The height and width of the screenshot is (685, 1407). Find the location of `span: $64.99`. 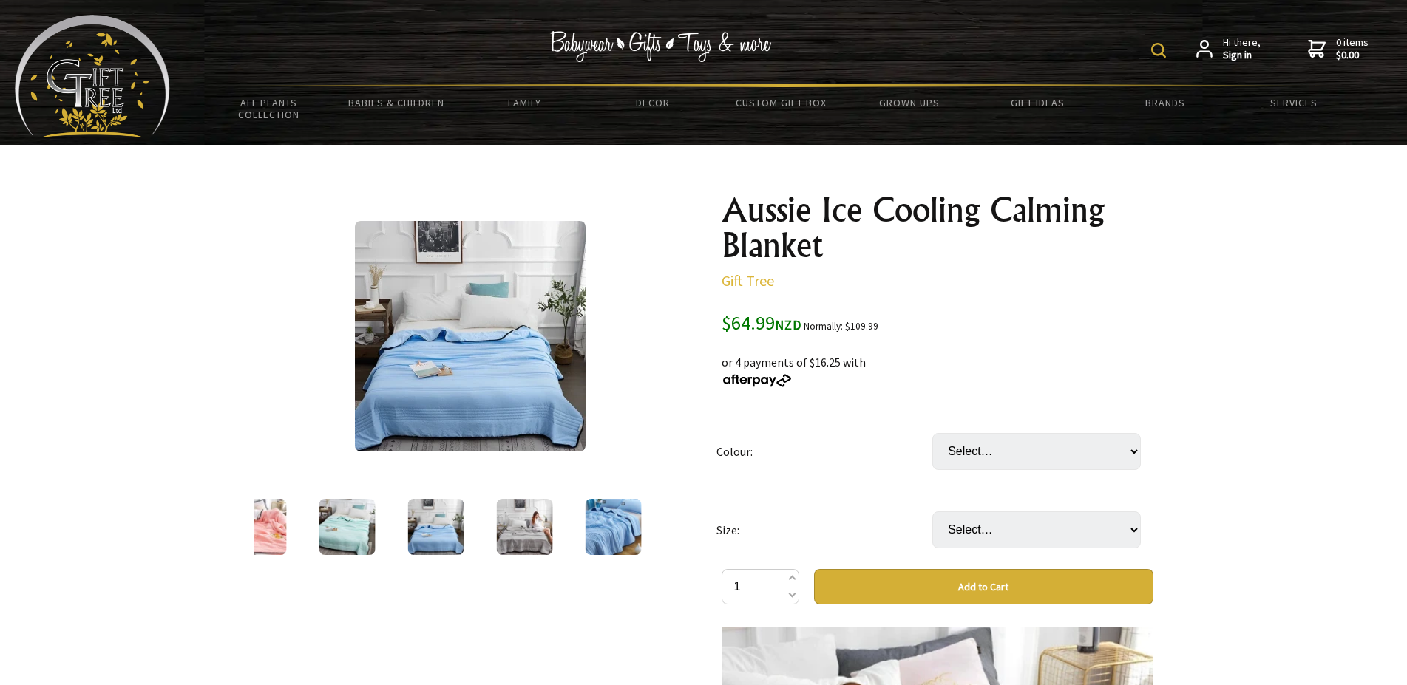

span: $64.99 is located at coordinates (762, 322).